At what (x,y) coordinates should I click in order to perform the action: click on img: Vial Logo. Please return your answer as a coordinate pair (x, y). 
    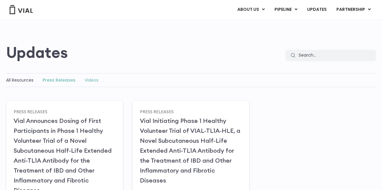
    Looking at the image, I should click on (21, 10).